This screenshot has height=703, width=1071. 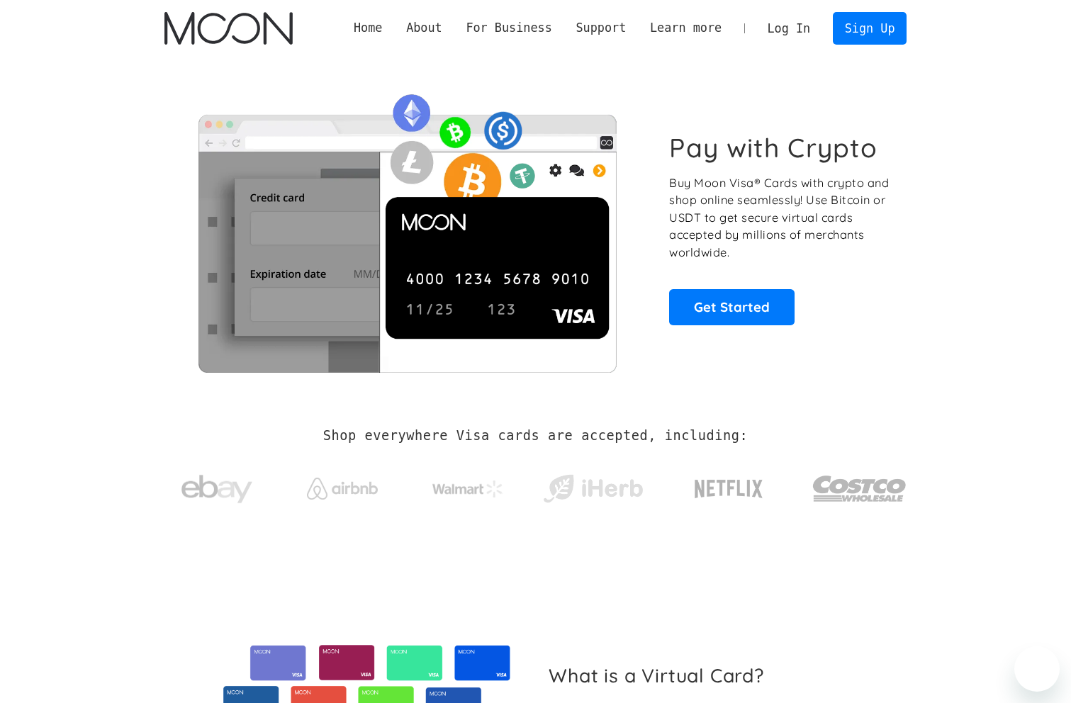 I want to click on a: Sign Up, so click(x=870, y=28).